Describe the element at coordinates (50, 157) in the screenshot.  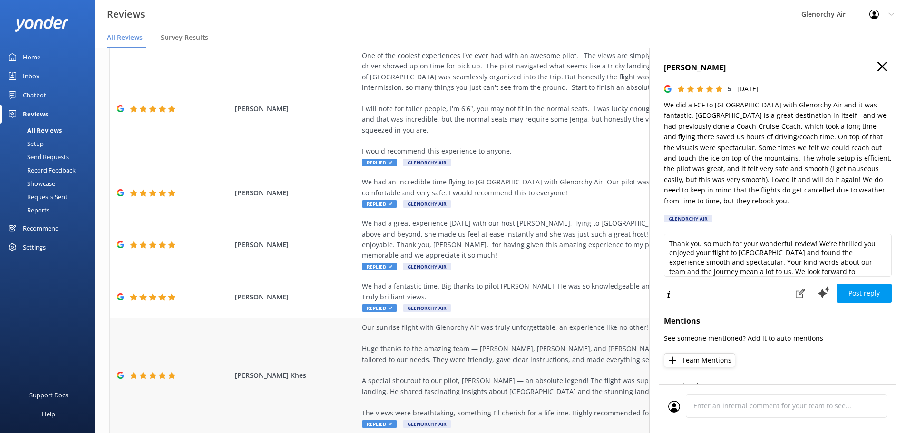
I see `a: Send Requests` at that location.